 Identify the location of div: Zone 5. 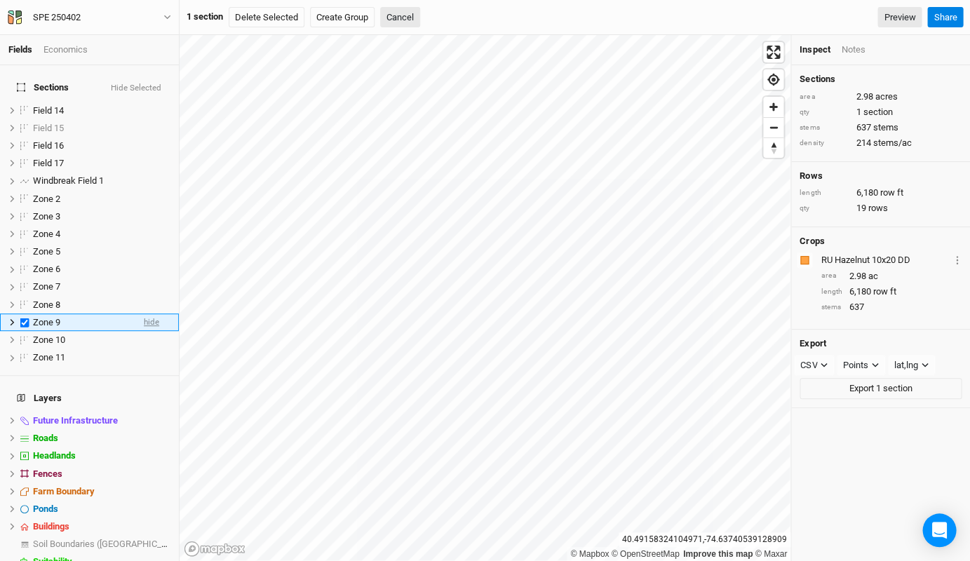
(102, 252).